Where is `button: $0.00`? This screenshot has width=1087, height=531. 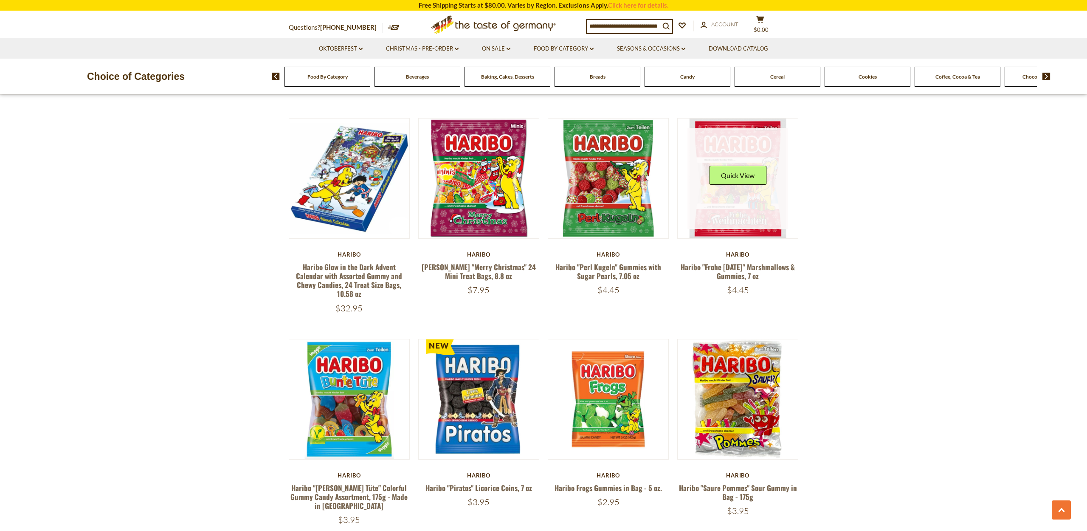 button: $0.00 is located at coordinates (760, 26).